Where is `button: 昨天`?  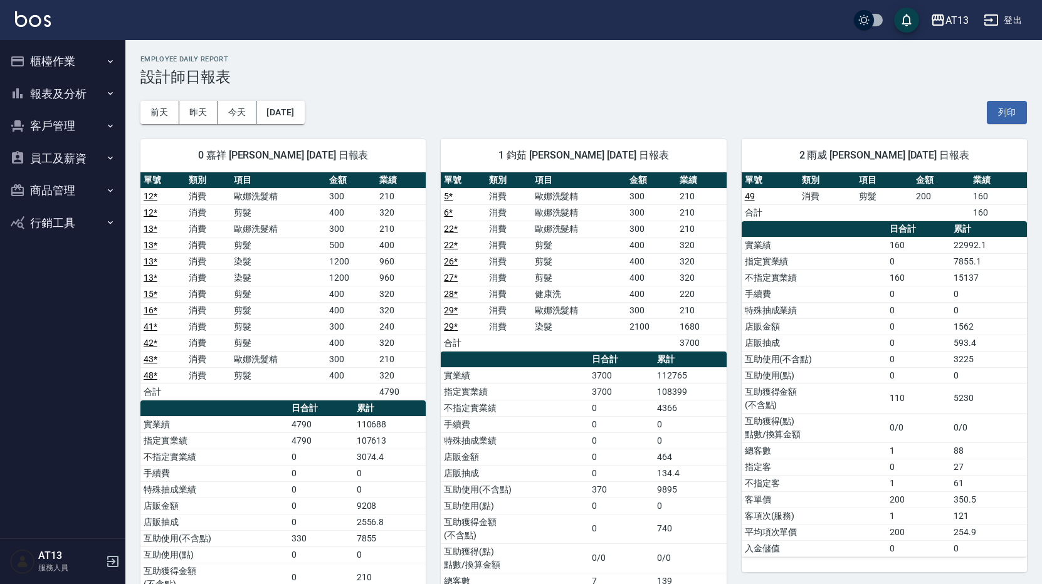 button: 昨天 is located at coordinates (199, 112).